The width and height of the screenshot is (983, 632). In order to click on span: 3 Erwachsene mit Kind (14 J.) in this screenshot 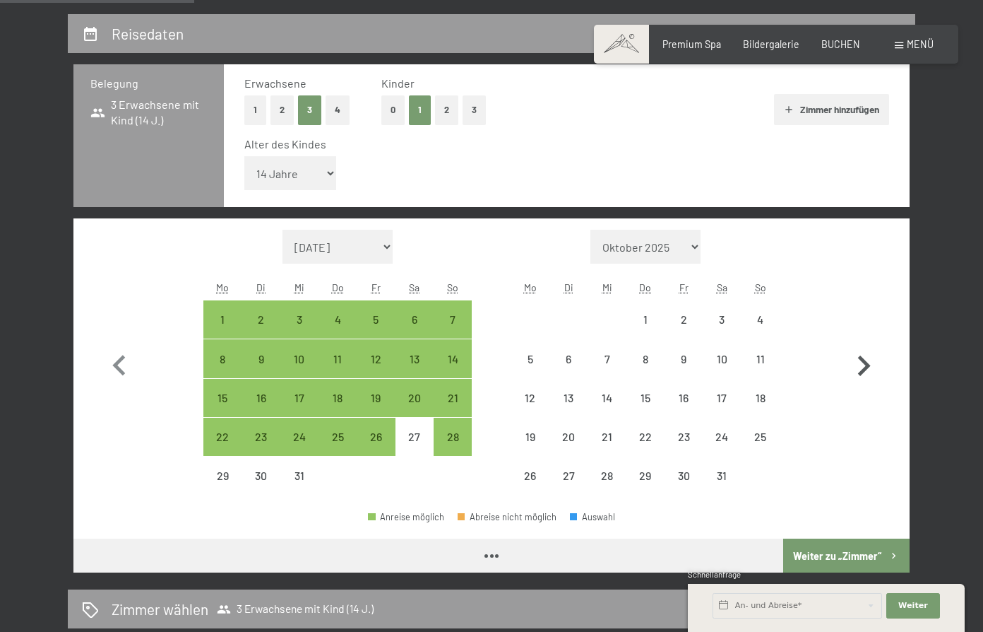, I will do `click(148, 112)`.